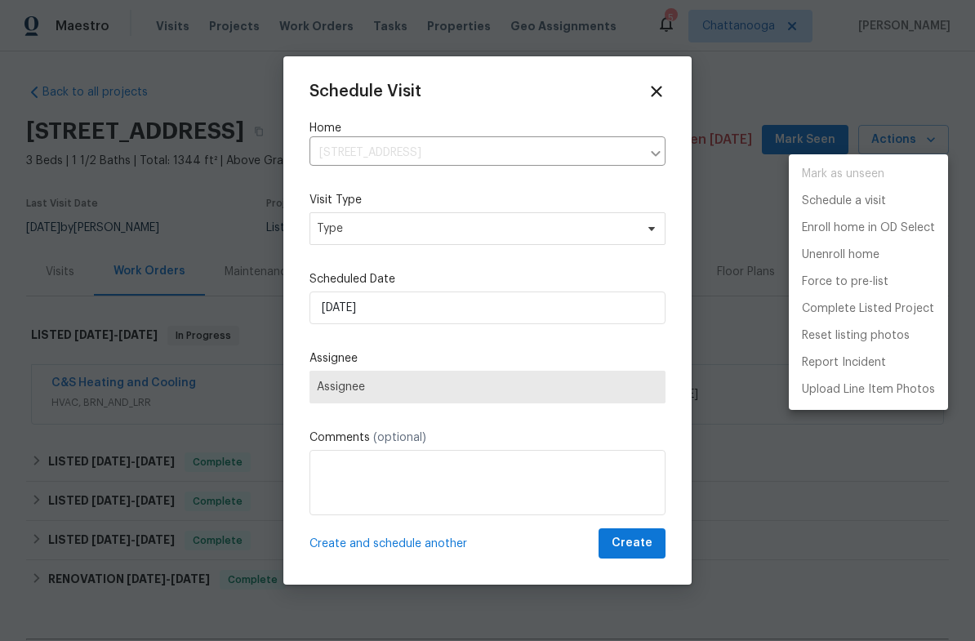 The image size is (975, 641). I want to click on p: Schedule a visit, so click(844, 201).